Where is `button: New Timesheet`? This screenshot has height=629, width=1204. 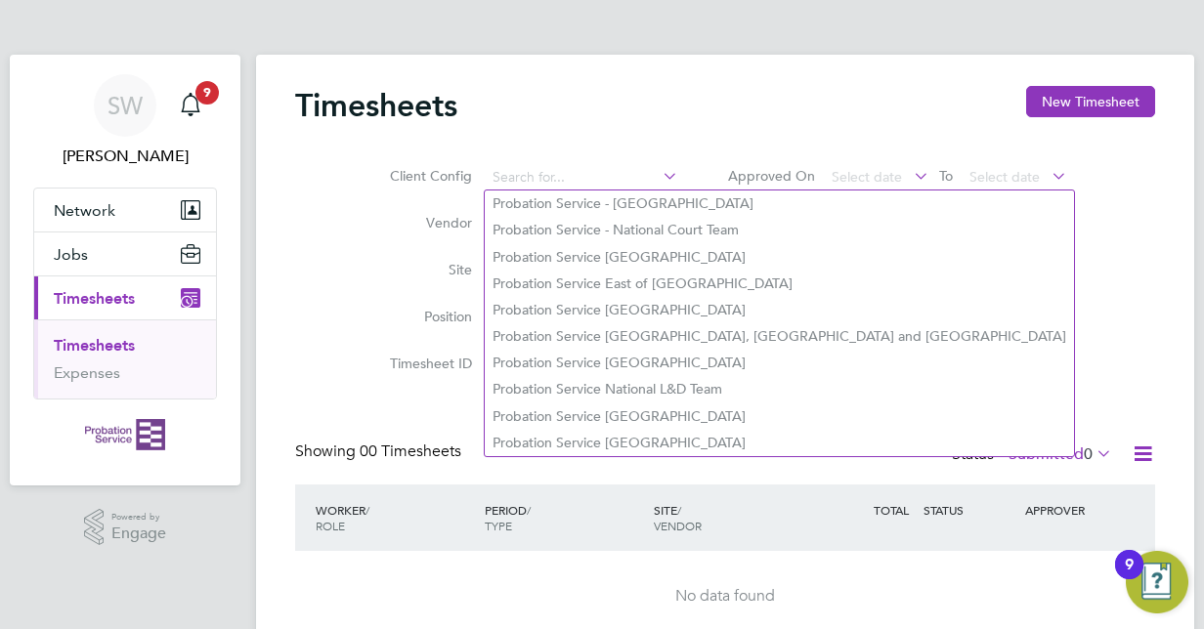
button: New Timesheet is located at coordinates (1090, 102).